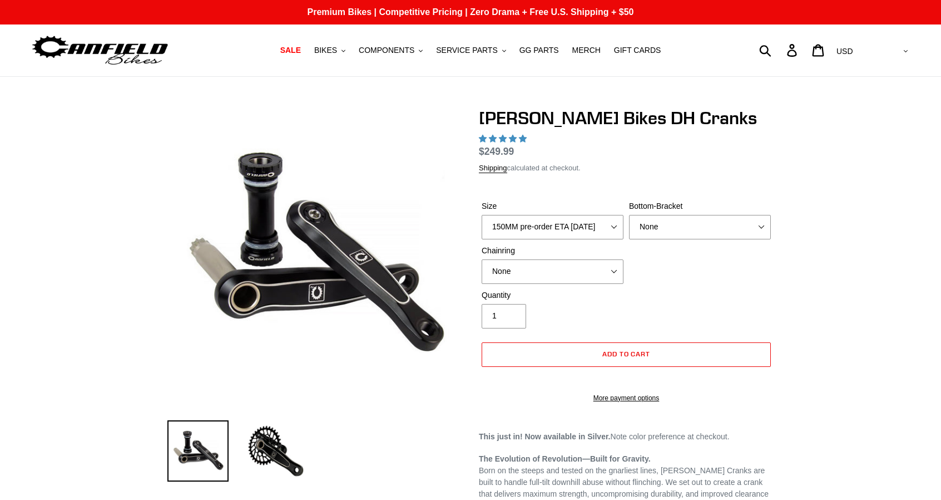 This screenshot has width=941, height=500. I want to click on span: $249.99, so click(496, 151).